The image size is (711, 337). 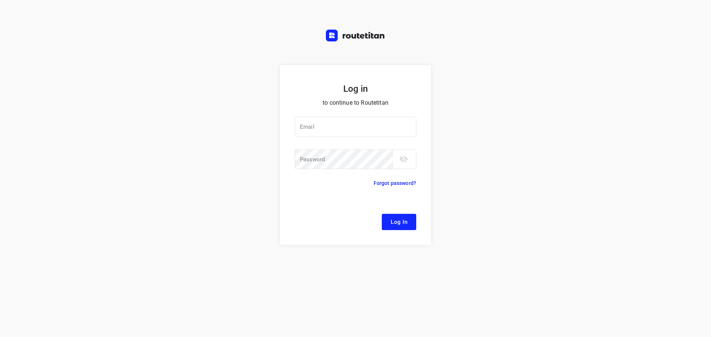 What do you see at coordinates (355, 103) in the screenshot?
I see `p: to continue to Routetitan` at bounding box center [355, 103].